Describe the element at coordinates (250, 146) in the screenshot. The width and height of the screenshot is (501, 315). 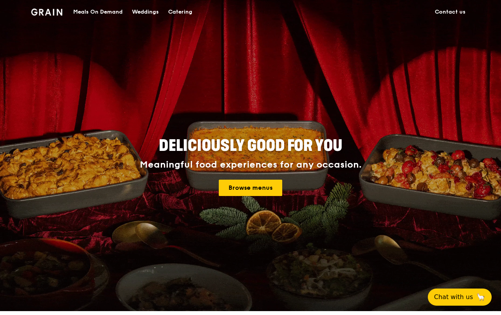
I see `span: Deliciously good for you` at that location.